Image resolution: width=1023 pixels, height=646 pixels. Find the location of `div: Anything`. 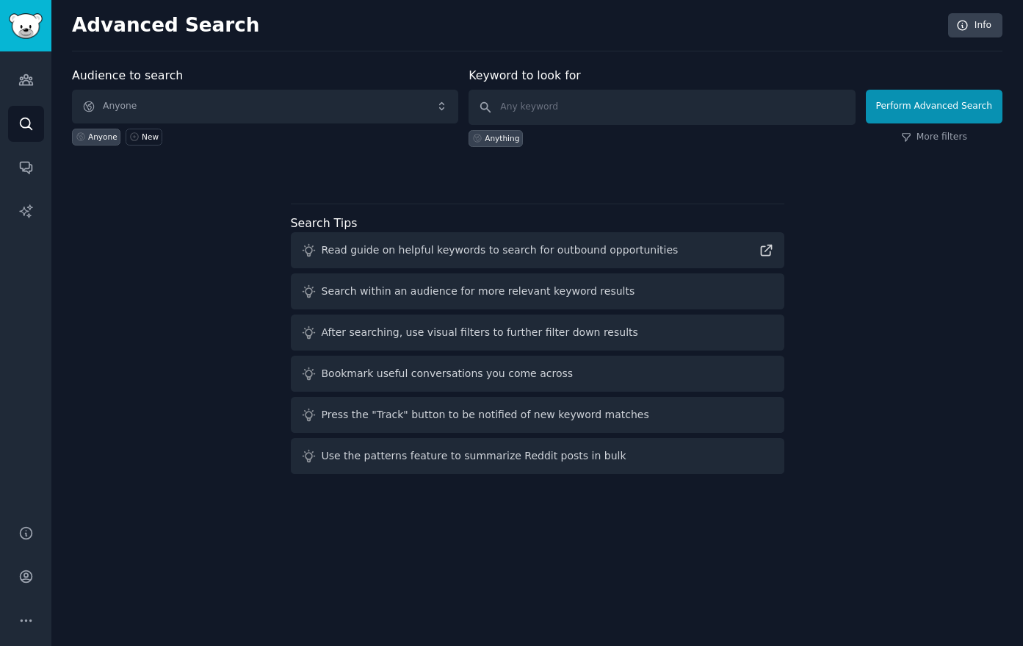

div: Anything is located at coordinates (502, 138).